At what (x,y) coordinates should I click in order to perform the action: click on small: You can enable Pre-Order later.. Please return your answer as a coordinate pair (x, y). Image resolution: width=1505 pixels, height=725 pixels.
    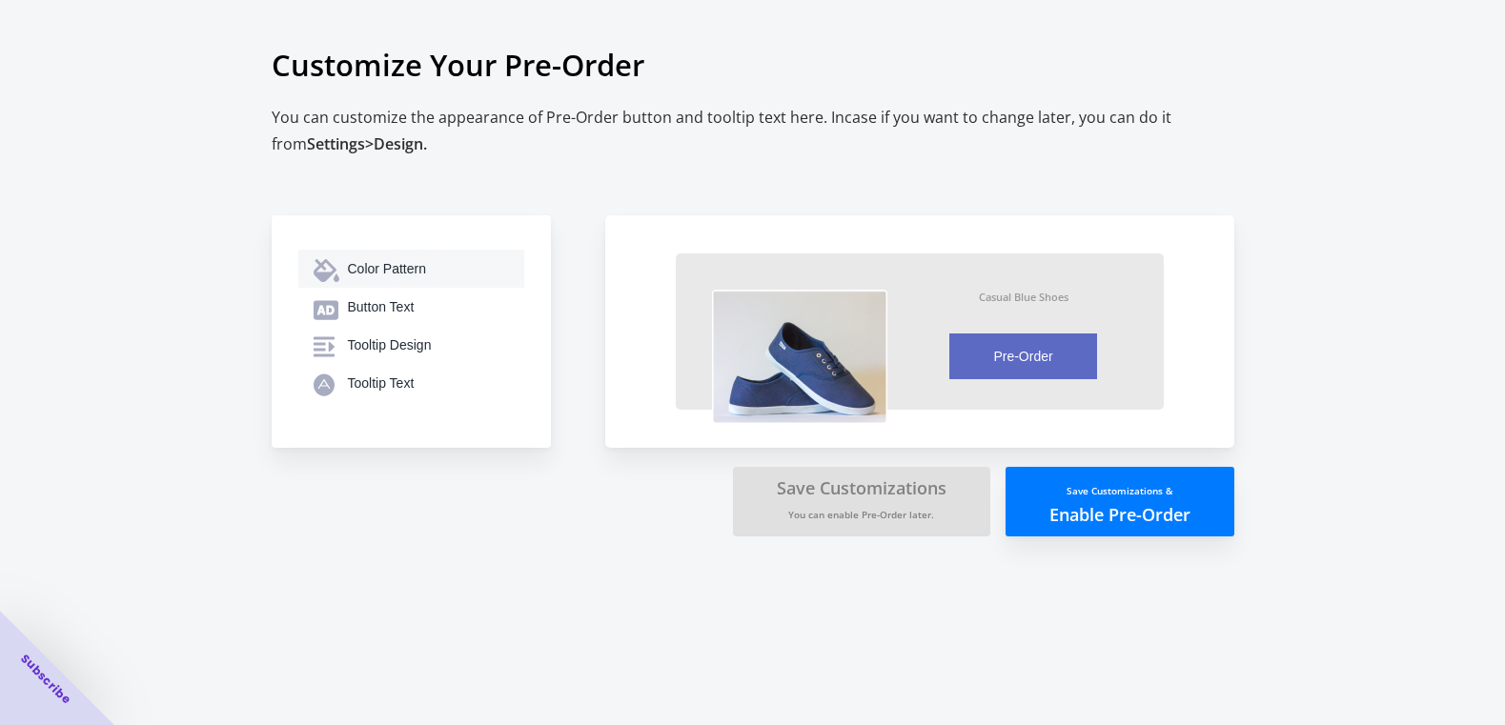
    Looking at the image, I should click on (861, 515).